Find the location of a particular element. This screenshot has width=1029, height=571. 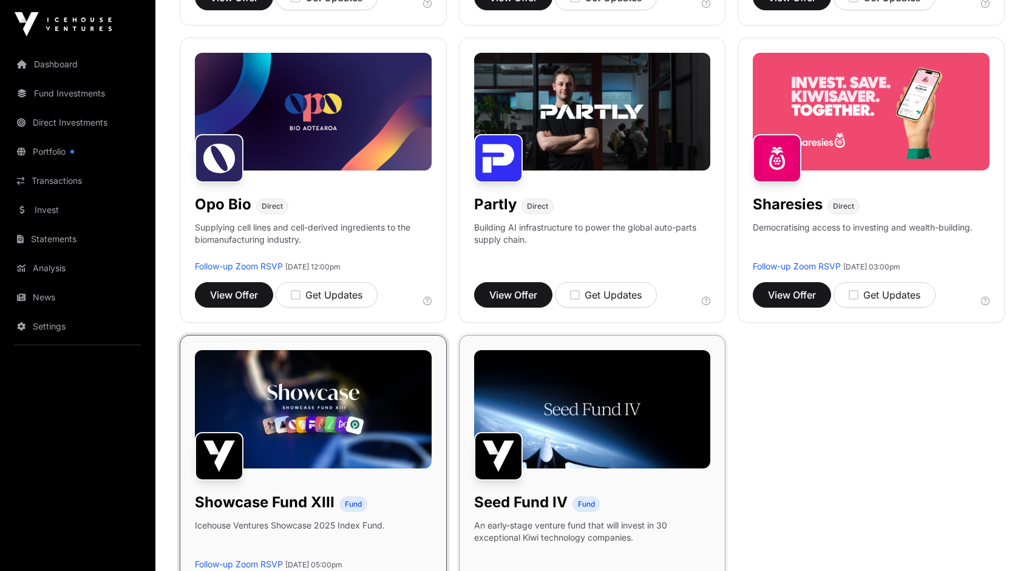

h1: Sharesies is located at coordinates (787, 205).